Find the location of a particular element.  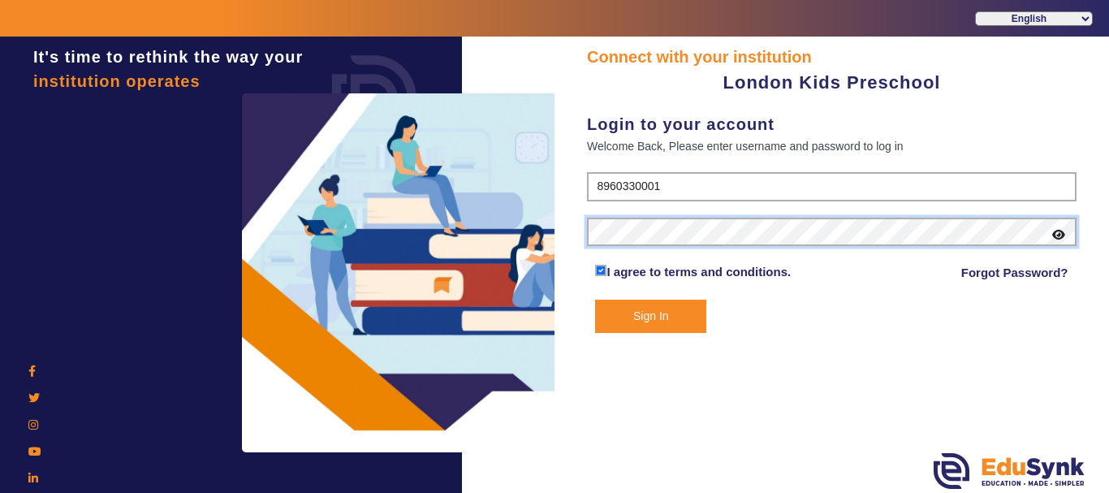

div: London Kids Preschool is located at coordinates (831, 82).